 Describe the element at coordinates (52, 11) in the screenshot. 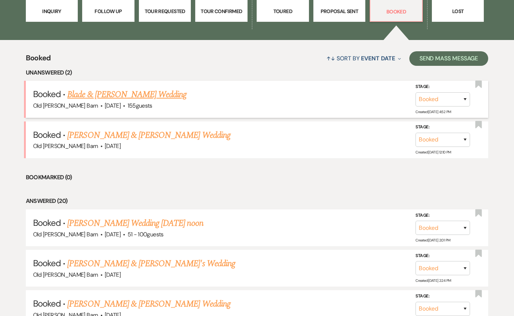

I see `p: Inquiry` at that location.